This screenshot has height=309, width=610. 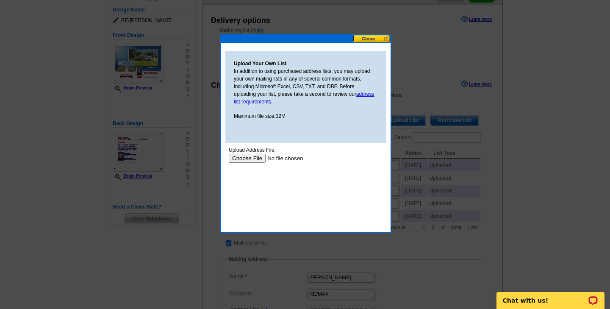 I want to click on strong: Upload Your Own List, so click(x=260, y=64).